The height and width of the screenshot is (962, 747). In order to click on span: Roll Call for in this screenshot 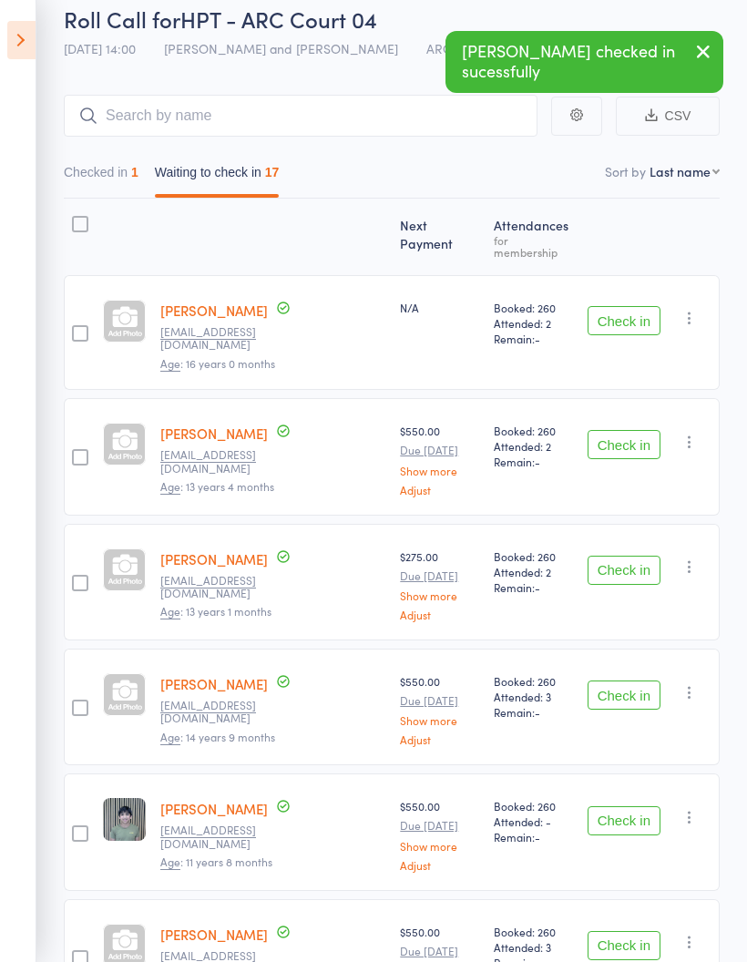, I will do `click(122, 18)`.